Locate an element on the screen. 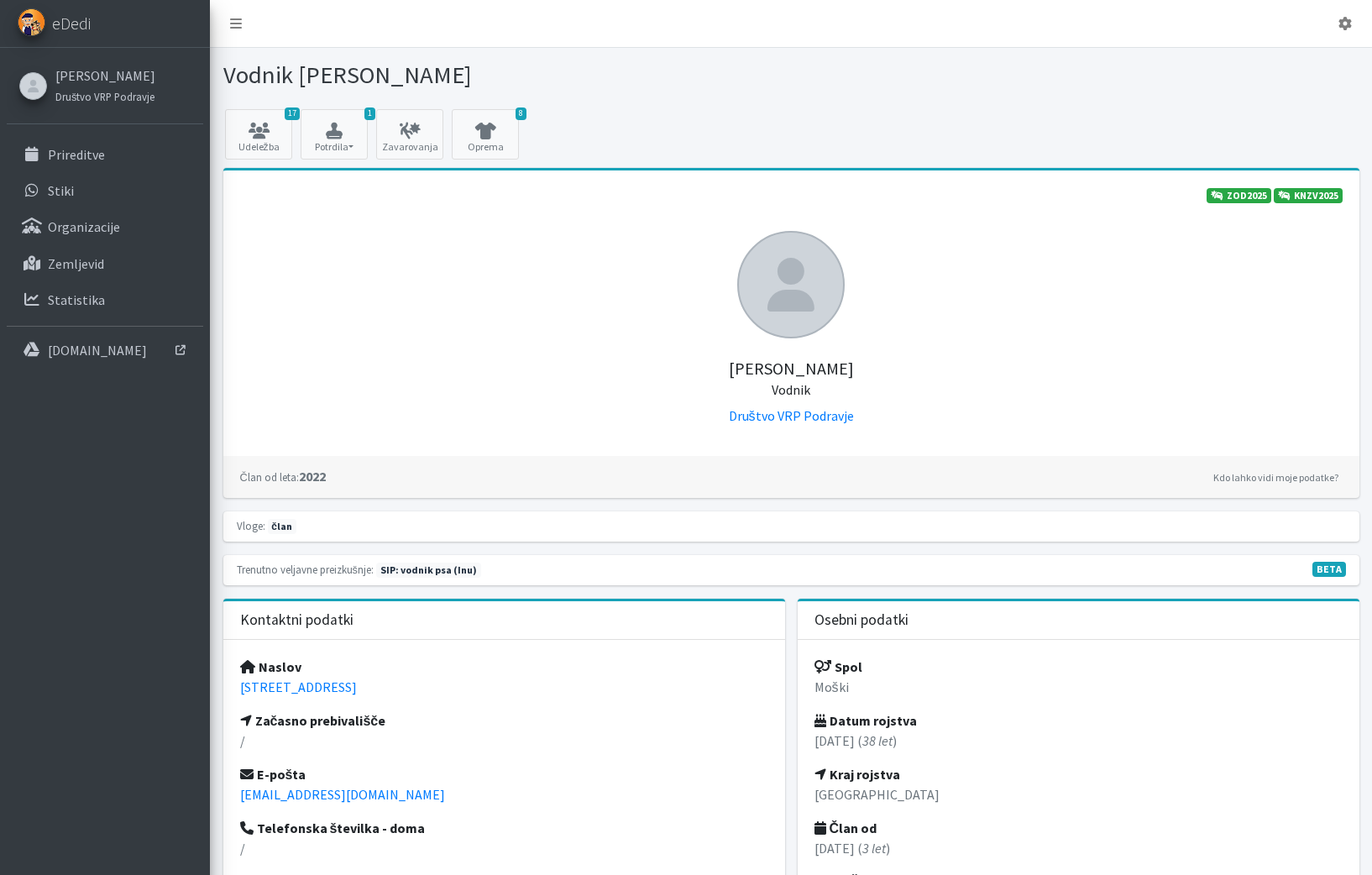 The width and height of the screenshot is (1372, 875). a: KNZV2025 is located at coordinates (1308, 196).